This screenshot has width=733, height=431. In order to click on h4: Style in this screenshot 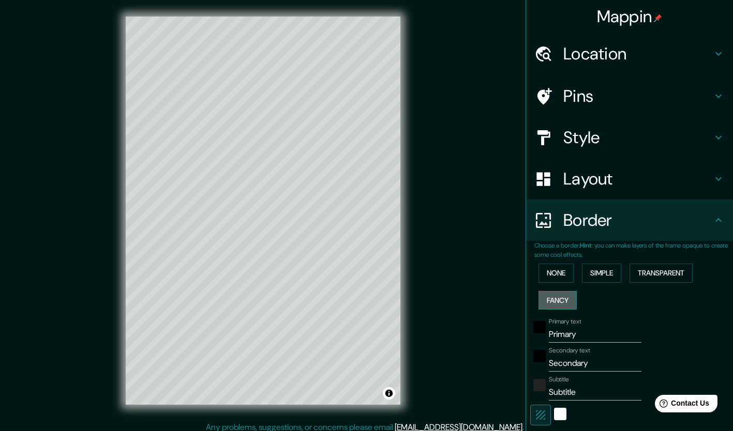, I will do `click(638, 138)`.